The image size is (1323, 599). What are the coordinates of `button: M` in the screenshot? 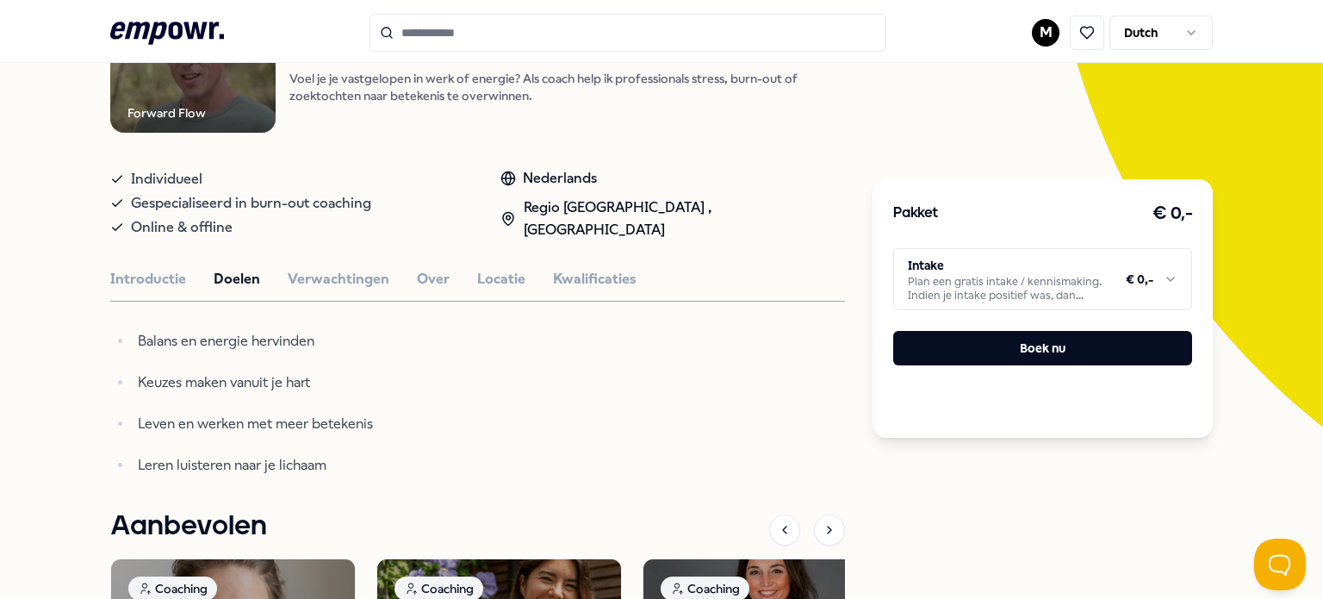 It's located at (1046, 33).